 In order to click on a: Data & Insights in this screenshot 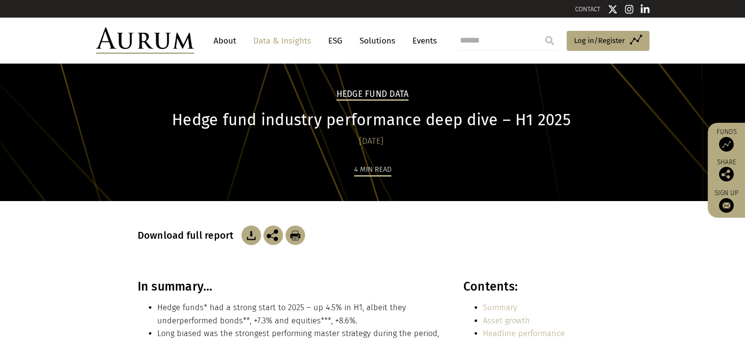, I will do `click(282, 41)`.